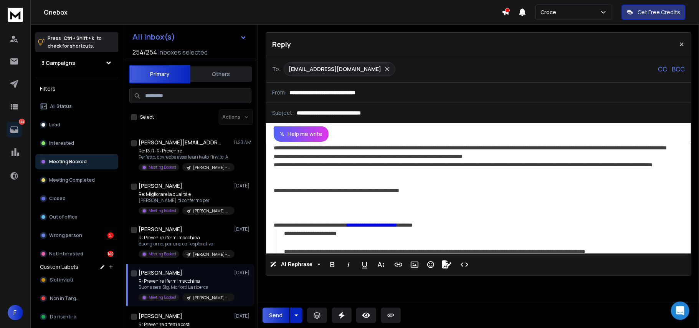 The height and width of the screenshot is (328, 699). What do you see at coordinates (77, 199) in the screenshot?
I see `button: Closed` at bounding box center [77, 199].